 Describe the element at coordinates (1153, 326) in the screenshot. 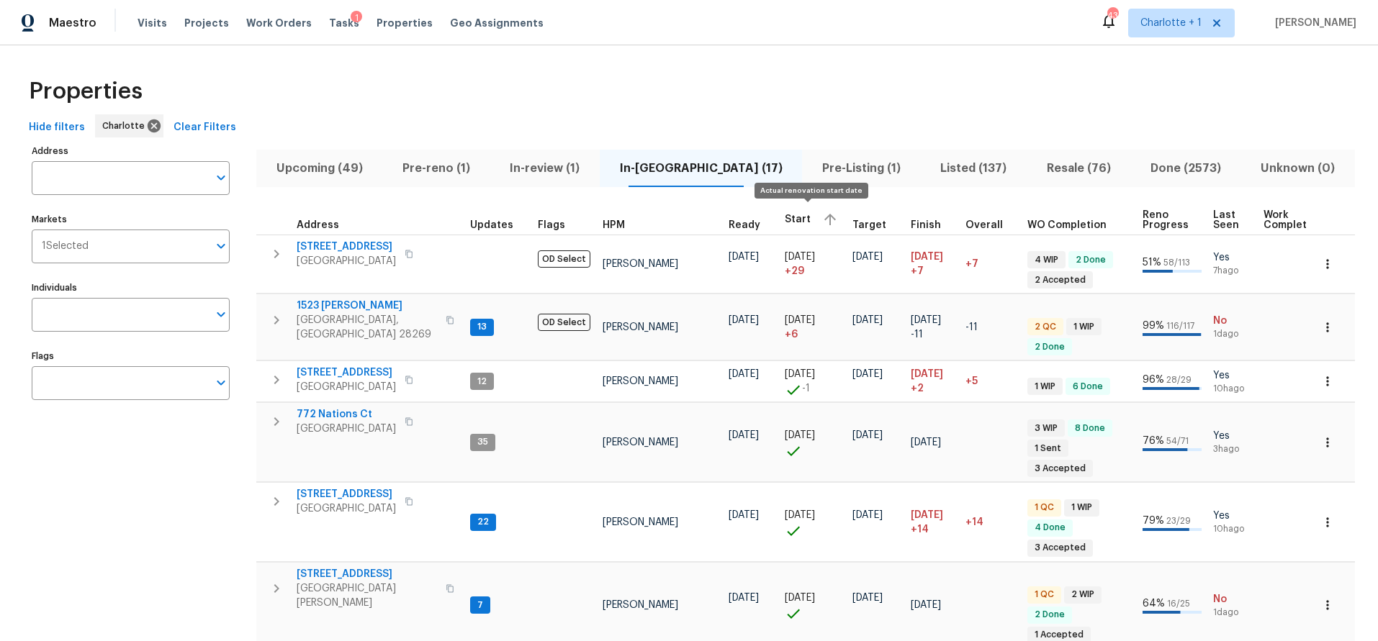

I see `span: 99 %` at that location.